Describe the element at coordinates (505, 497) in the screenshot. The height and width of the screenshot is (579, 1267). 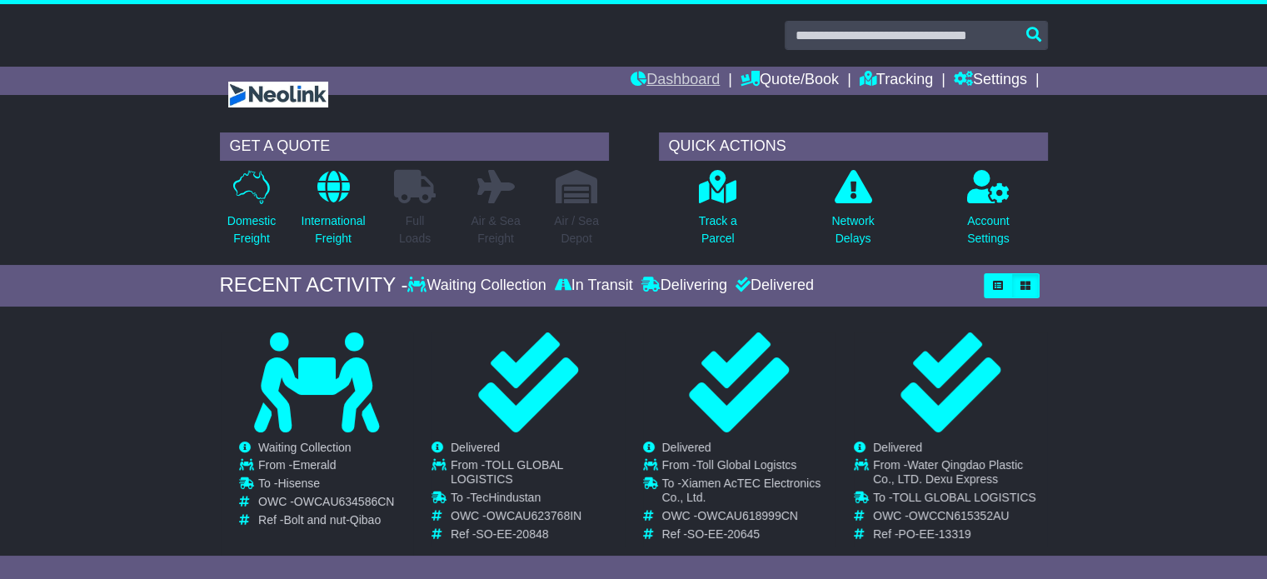
I see `span: TecHindustan` at that location.